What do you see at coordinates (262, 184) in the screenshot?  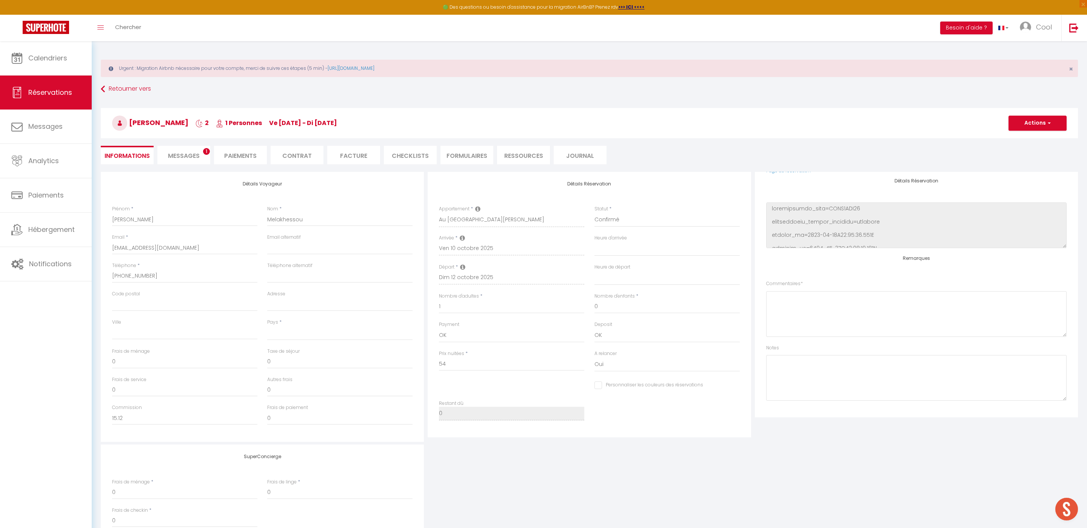 I see `h4: Détails Voyageur` at bounding box center [262, 184].